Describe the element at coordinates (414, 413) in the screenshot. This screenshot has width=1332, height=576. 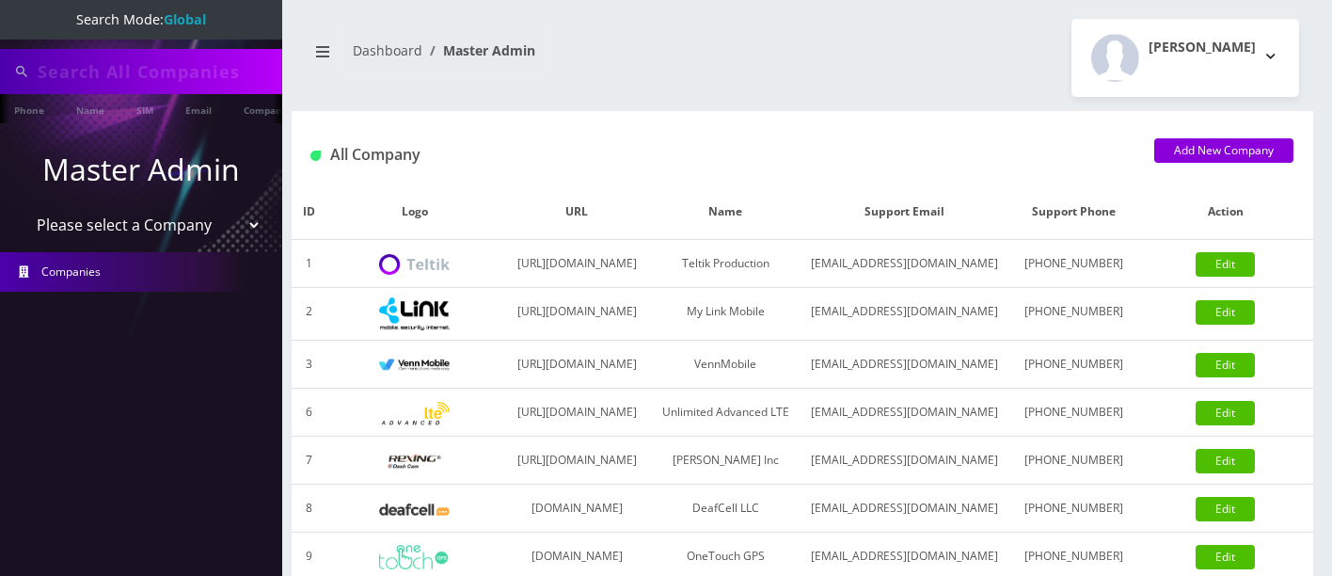
I see `img: Unlimited Advanced LTE` at that location.